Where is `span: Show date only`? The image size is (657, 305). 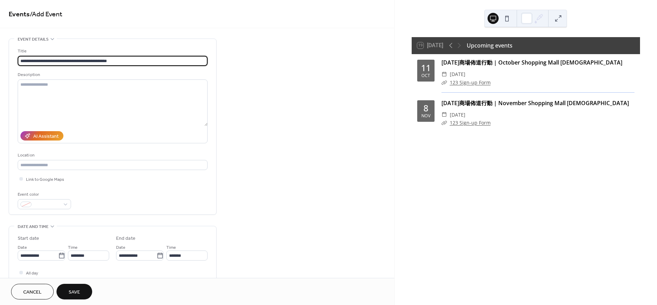
span: Show date only is located at coordinates (40, 280).